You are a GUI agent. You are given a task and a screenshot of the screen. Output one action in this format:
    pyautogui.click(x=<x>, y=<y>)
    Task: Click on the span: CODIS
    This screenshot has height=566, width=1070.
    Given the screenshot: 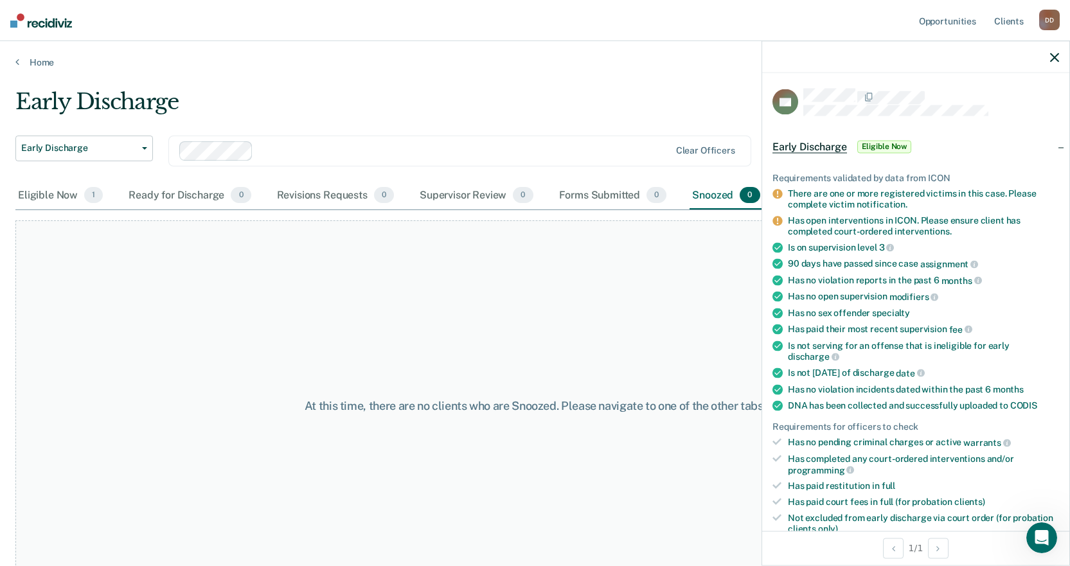 What is the action you would take?
    pyautogui.click(x=1024, y=405)
    